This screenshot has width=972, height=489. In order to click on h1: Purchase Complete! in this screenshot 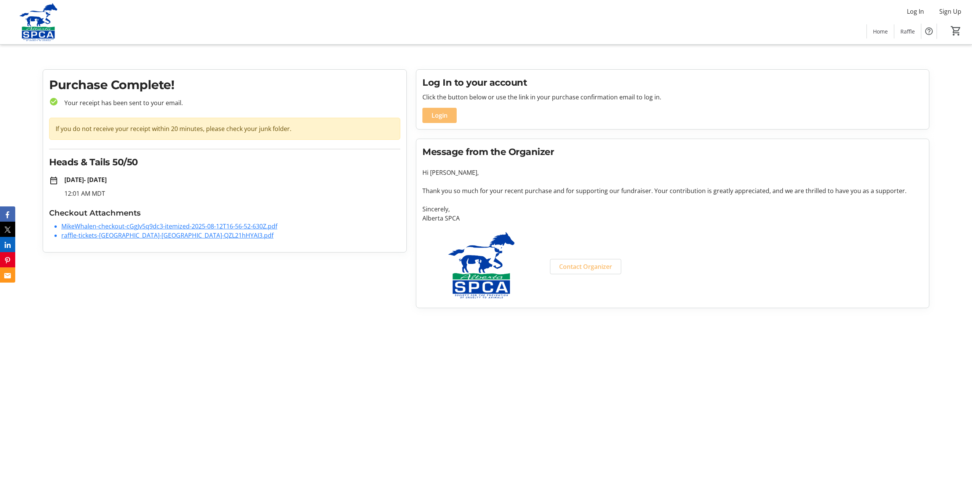, I will do `click(225, 85)`.